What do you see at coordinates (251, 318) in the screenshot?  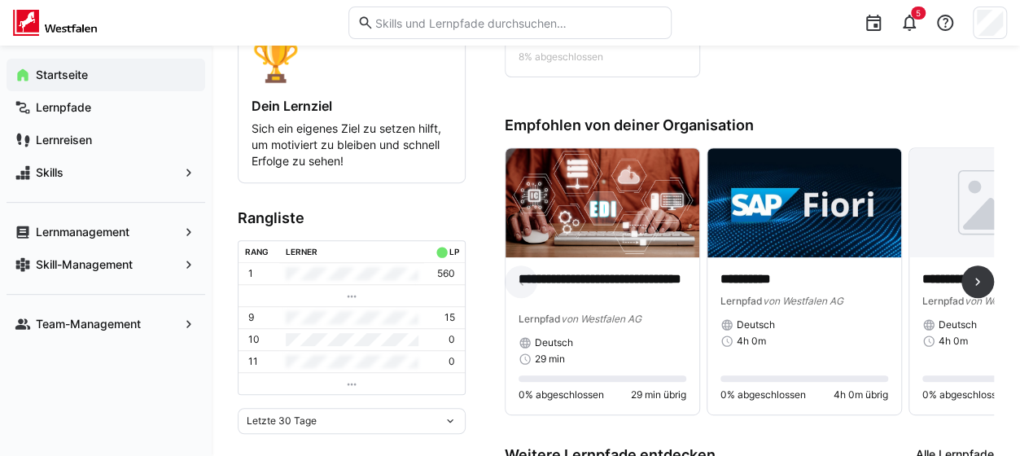 I see `p: 9` at bounding box center [251, 318].